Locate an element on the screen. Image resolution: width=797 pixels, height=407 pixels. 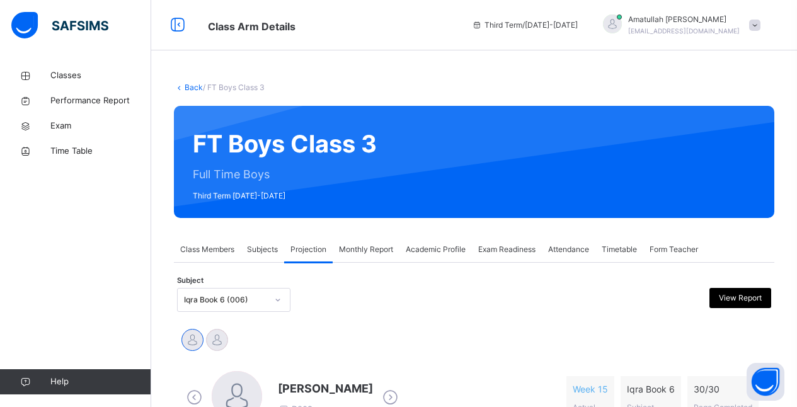
span: Week 15 is located at coordinates (591, 389).